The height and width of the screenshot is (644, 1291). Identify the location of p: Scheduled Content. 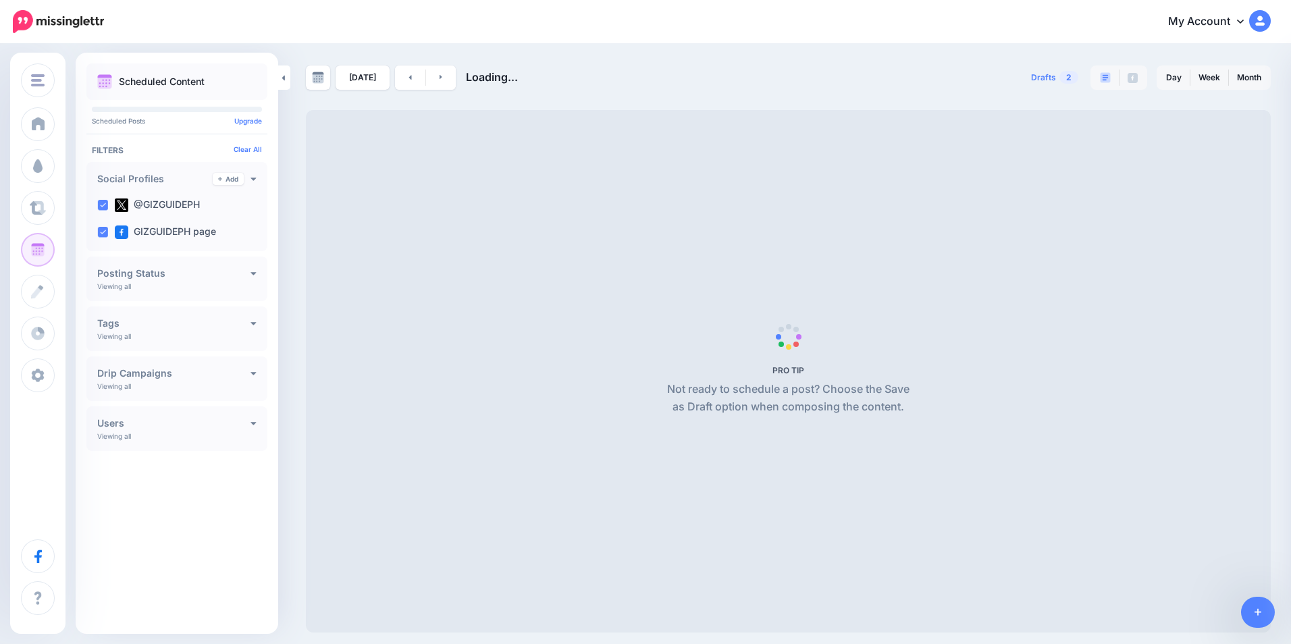
(161, 82).